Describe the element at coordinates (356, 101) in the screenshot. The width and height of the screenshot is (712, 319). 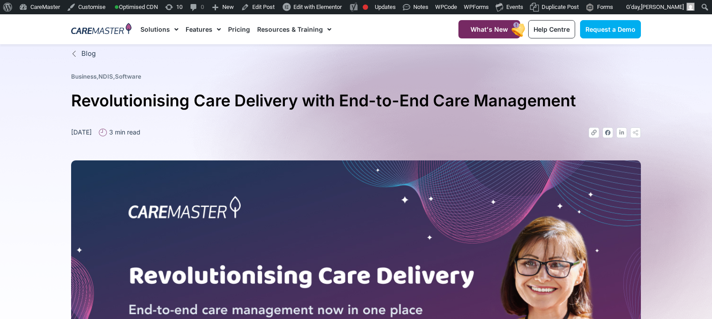
I see `h1: Revolutionising Care Delivery with End-to-End Care Management` at that location.